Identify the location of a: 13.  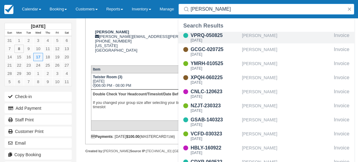
(67, 49).